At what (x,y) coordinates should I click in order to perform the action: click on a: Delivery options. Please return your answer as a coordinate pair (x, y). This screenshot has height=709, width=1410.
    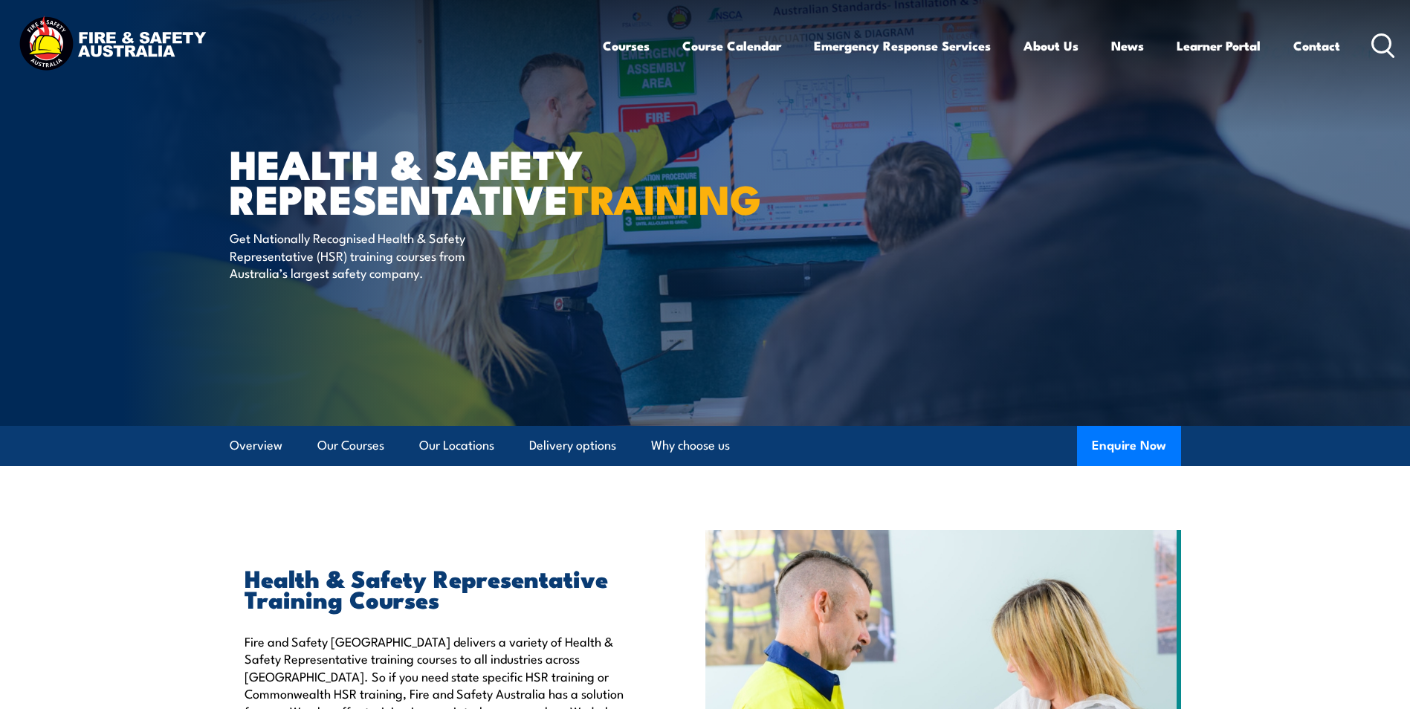
    Looking at the image, I should click on (572, 445).